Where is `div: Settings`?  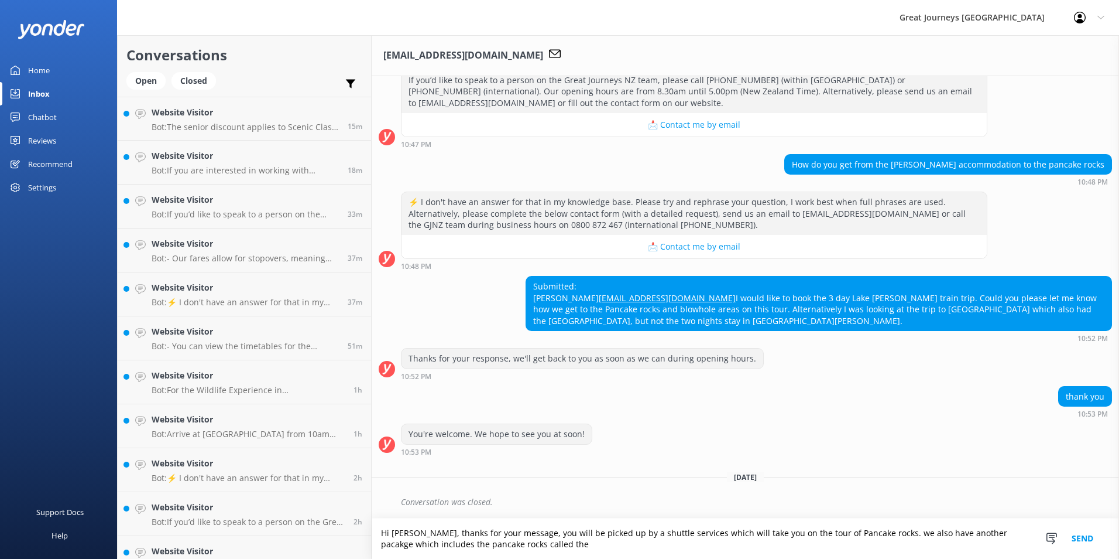
div: Settings is located at coordinates (42, 187).